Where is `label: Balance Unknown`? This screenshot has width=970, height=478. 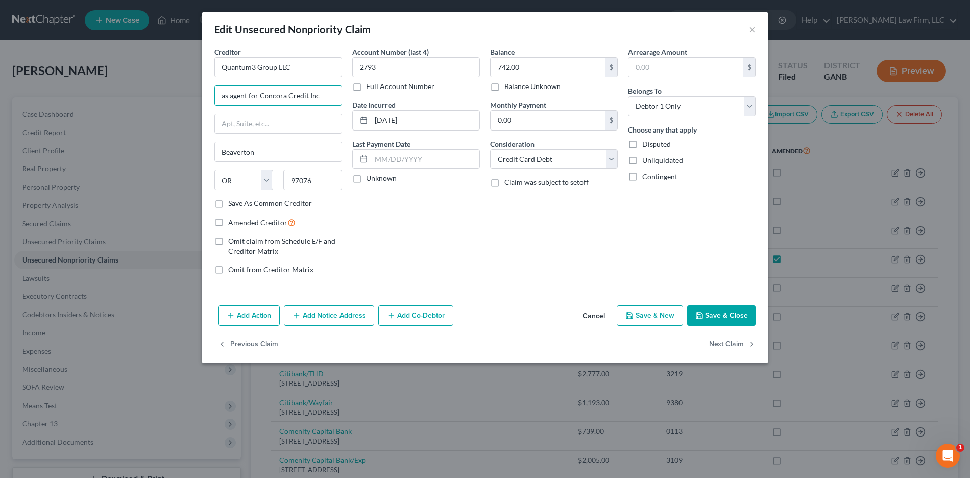
label: Balance Unknown is located at coordinates (533, 86).